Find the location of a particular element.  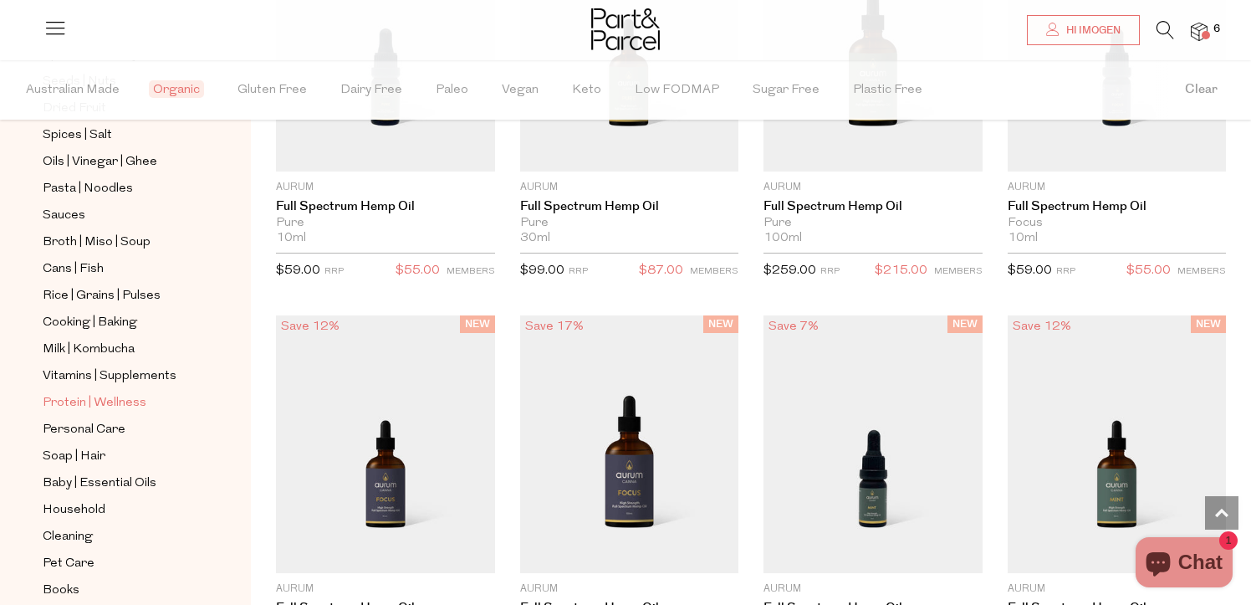

span: Milk | Kombucha is located at coordinates (89, 350).